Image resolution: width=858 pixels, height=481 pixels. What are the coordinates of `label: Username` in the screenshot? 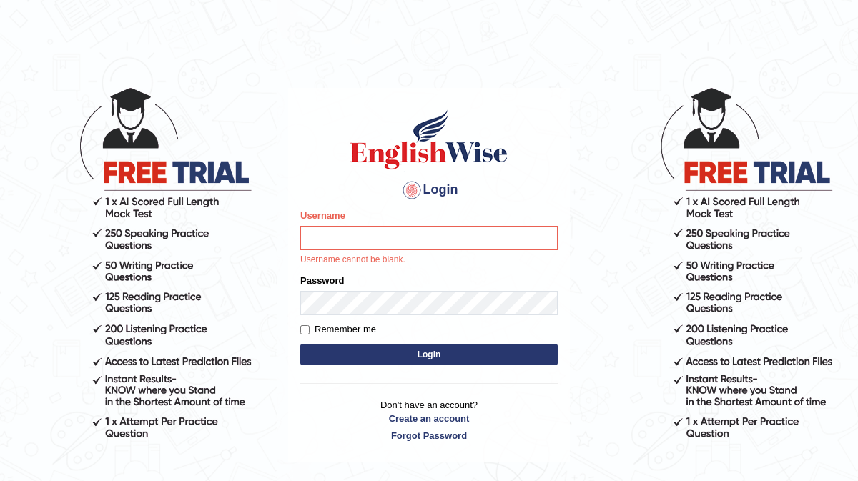 It's located at (322, 215).